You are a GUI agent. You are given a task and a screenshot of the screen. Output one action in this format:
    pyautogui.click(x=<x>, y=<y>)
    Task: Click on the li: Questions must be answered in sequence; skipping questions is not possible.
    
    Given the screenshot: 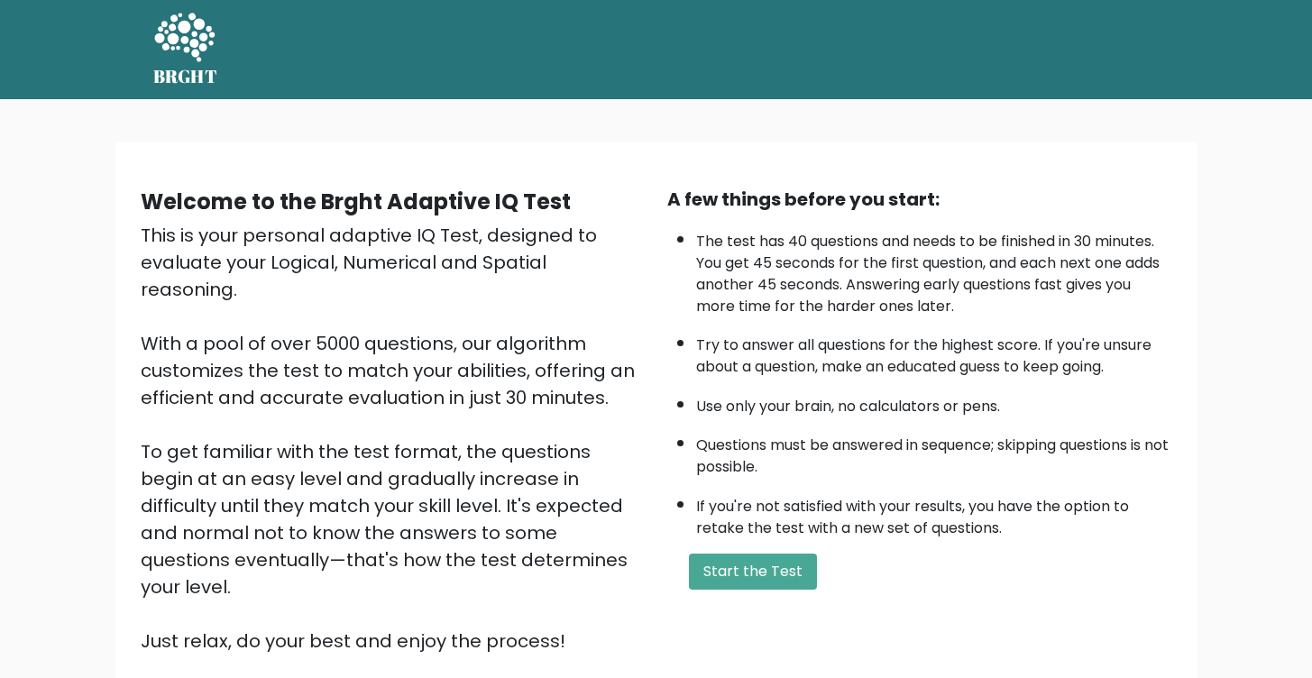 What is the action you would take?
    pyautogui.click(x=934, y=452)
    